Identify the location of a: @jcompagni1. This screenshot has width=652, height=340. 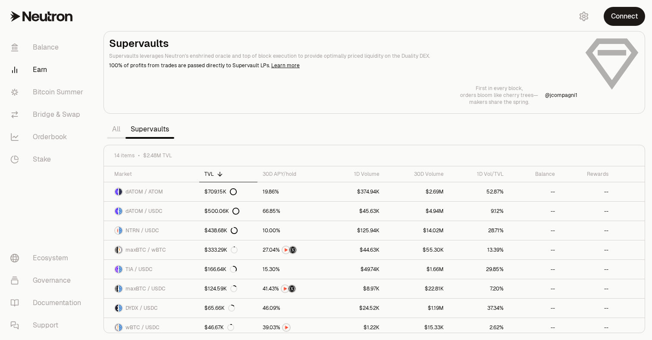
(561, 95).